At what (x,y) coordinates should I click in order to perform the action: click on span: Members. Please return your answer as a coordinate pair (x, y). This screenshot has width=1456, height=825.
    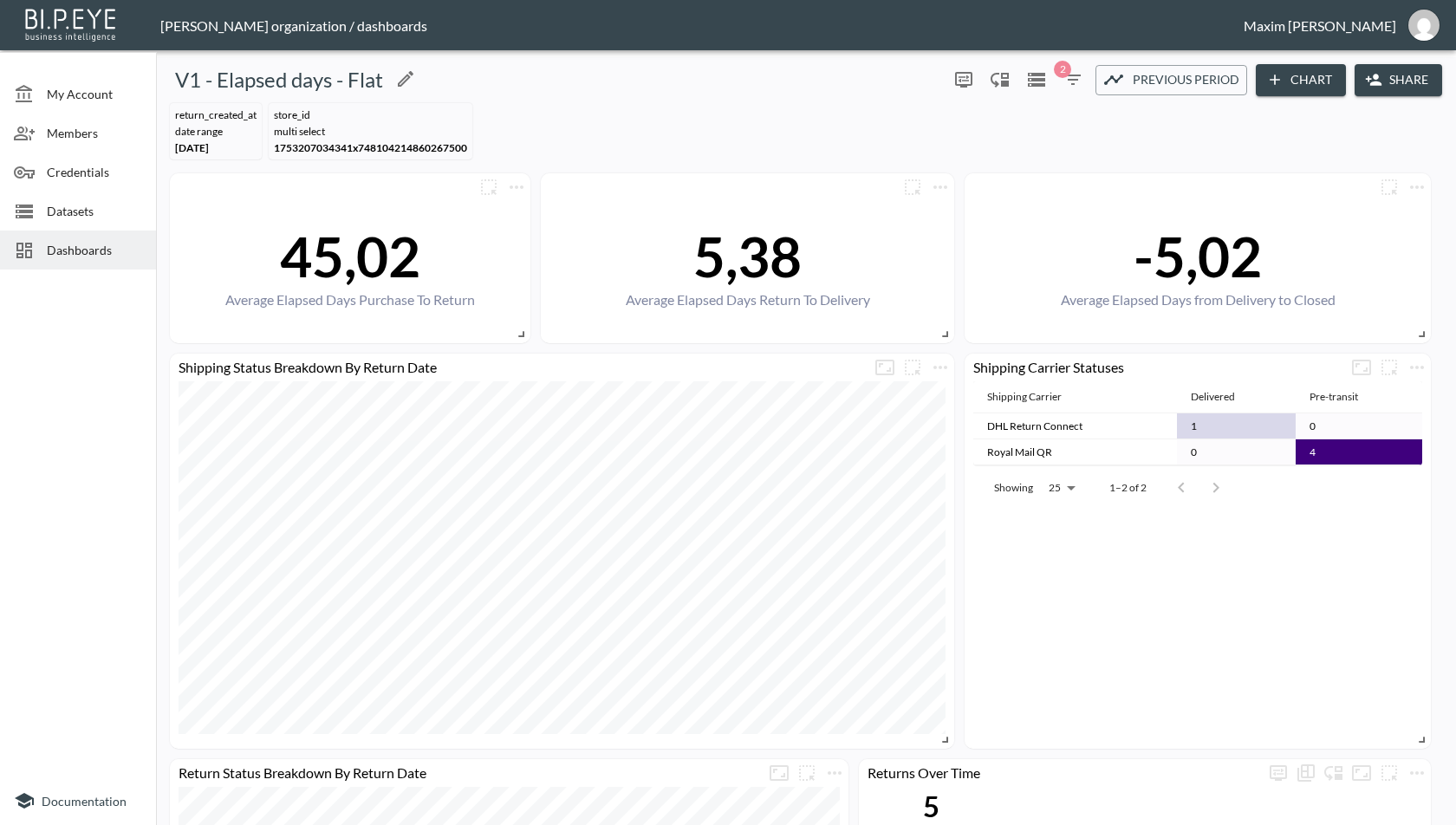
    Looking at the image, I should click on (95, 133).